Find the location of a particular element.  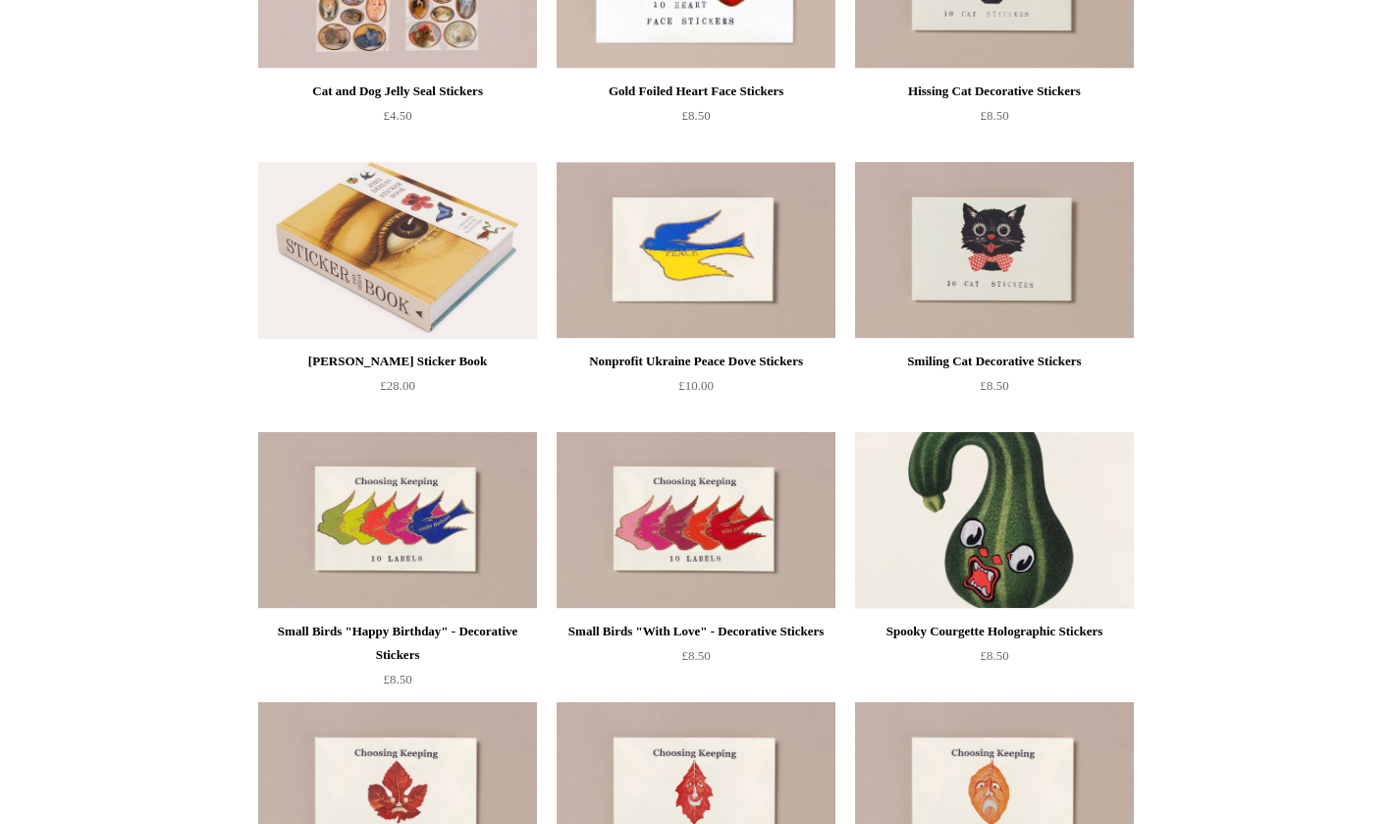

div: Hissing Cat Decorative Stickers is located at coordinates (994, 91).